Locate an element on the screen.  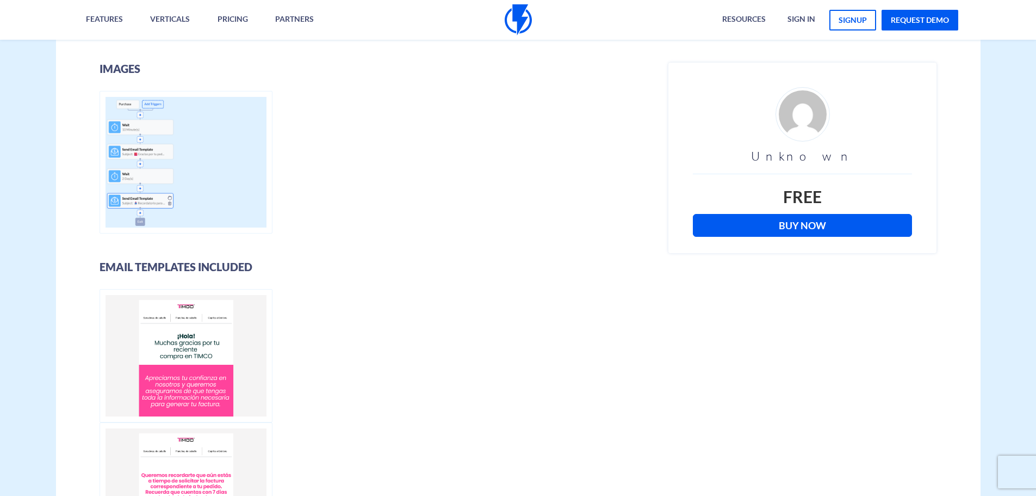
h3: Unknown is located at coordinates (802, 156).